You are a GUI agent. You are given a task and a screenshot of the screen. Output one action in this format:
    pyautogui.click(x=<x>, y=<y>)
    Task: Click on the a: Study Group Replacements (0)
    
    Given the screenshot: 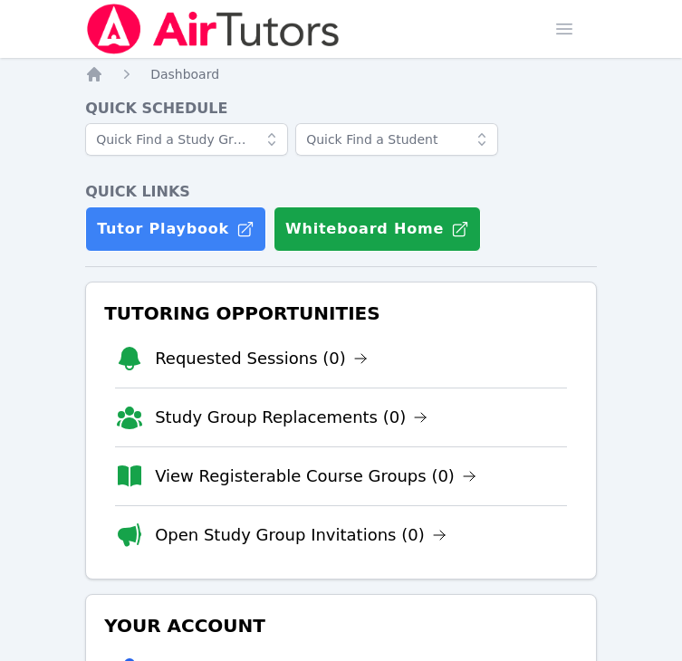 What is the action you would take?
    pyautogui.click(x=291, y=417)
    